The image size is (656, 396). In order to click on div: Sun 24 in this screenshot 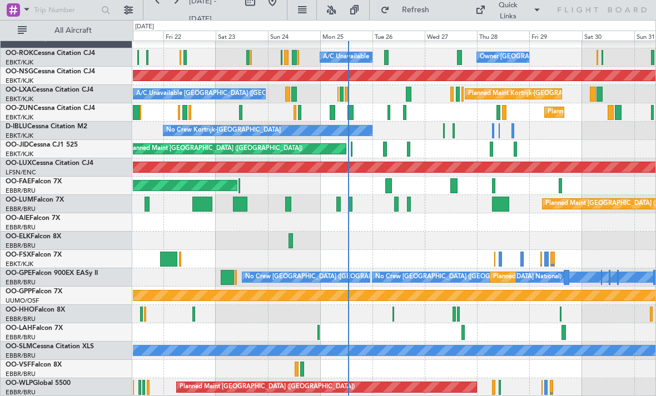, I will do `click(294, 36)`.